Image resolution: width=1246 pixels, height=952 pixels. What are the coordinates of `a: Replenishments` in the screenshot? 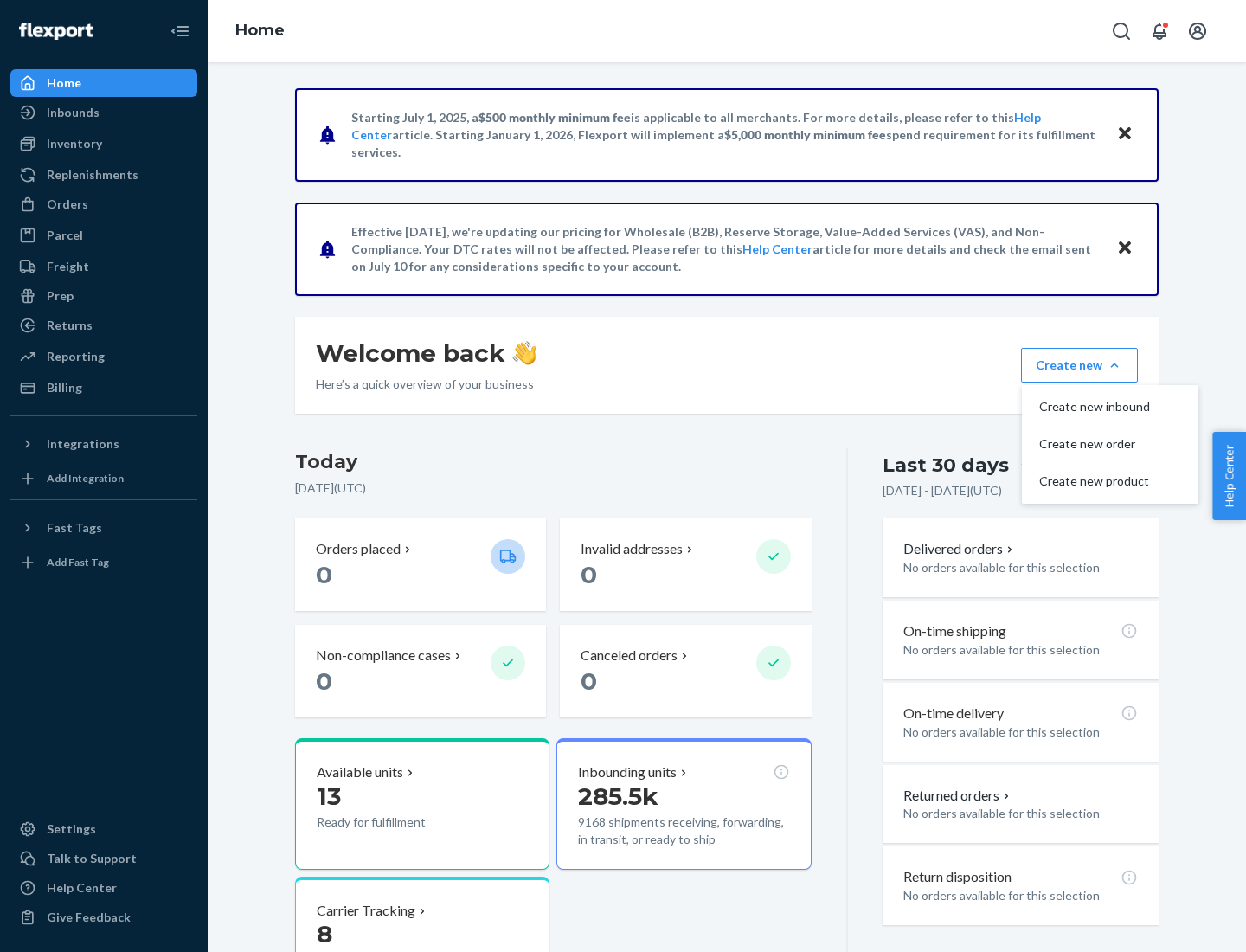 It's located at (103, 175).